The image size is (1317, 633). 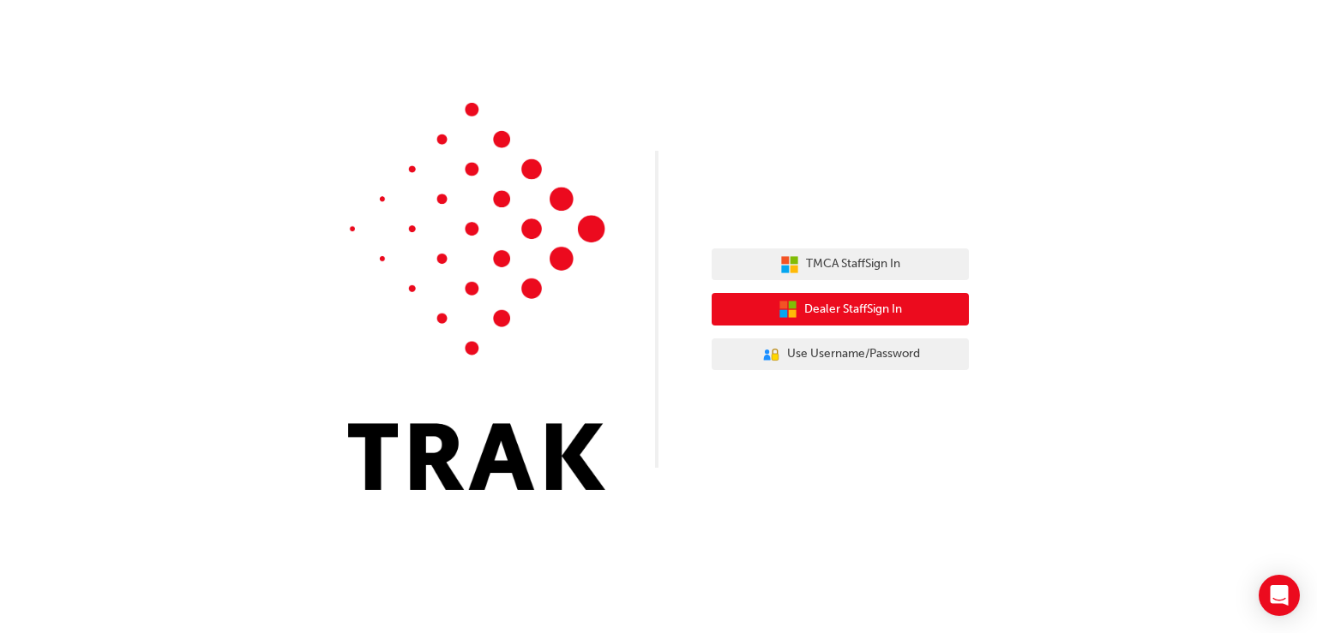 What do you see at coordinates (853, 264) in the screenshot?
I see `span: TMCA Staff Sign In` at bounding box center [853, 264].